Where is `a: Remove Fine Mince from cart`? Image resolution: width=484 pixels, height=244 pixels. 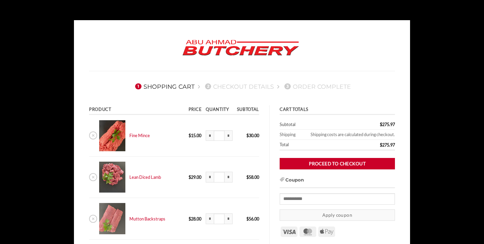
a: Remove Fine Mince from cart is located at coordinates (93, 136).